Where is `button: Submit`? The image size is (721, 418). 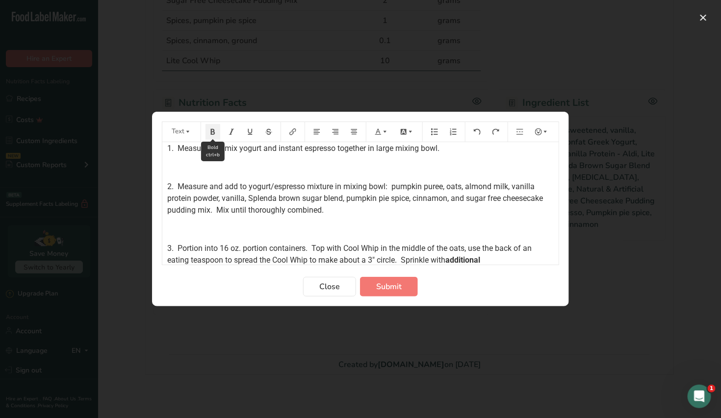
button: Submit is located at coordinates (389, 287).